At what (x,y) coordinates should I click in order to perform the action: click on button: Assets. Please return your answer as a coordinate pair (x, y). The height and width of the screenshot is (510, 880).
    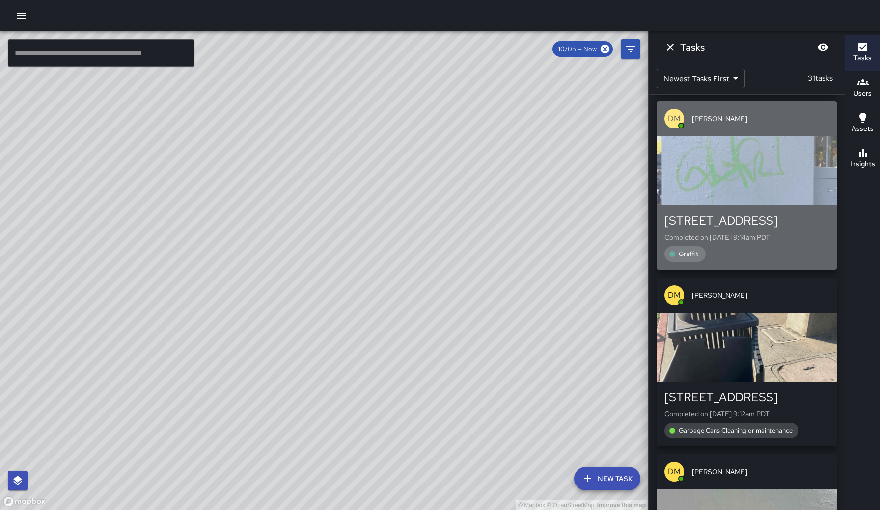
    Looking at the image, I should click on (862, 124).